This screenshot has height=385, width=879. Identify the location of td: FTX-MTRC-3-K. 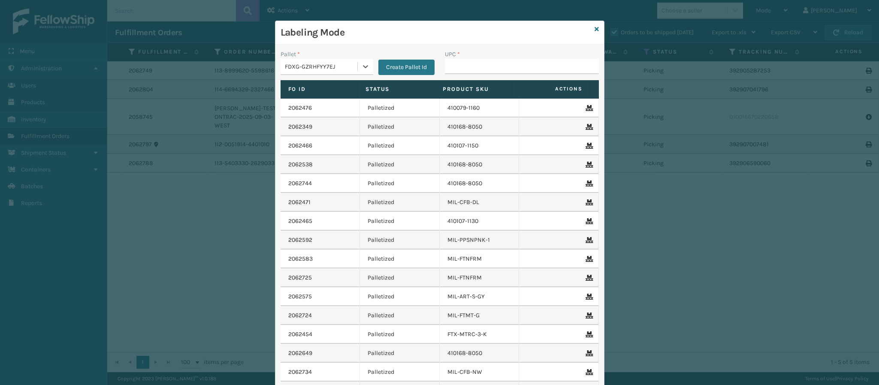
(480, 335).